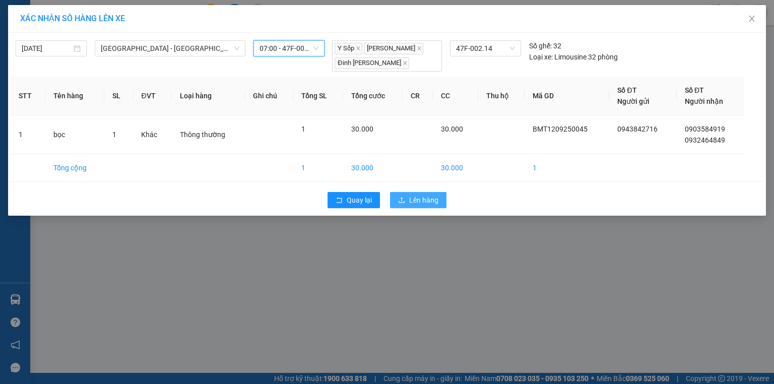  I want to click on th: ĐVT, so click(152, 96).